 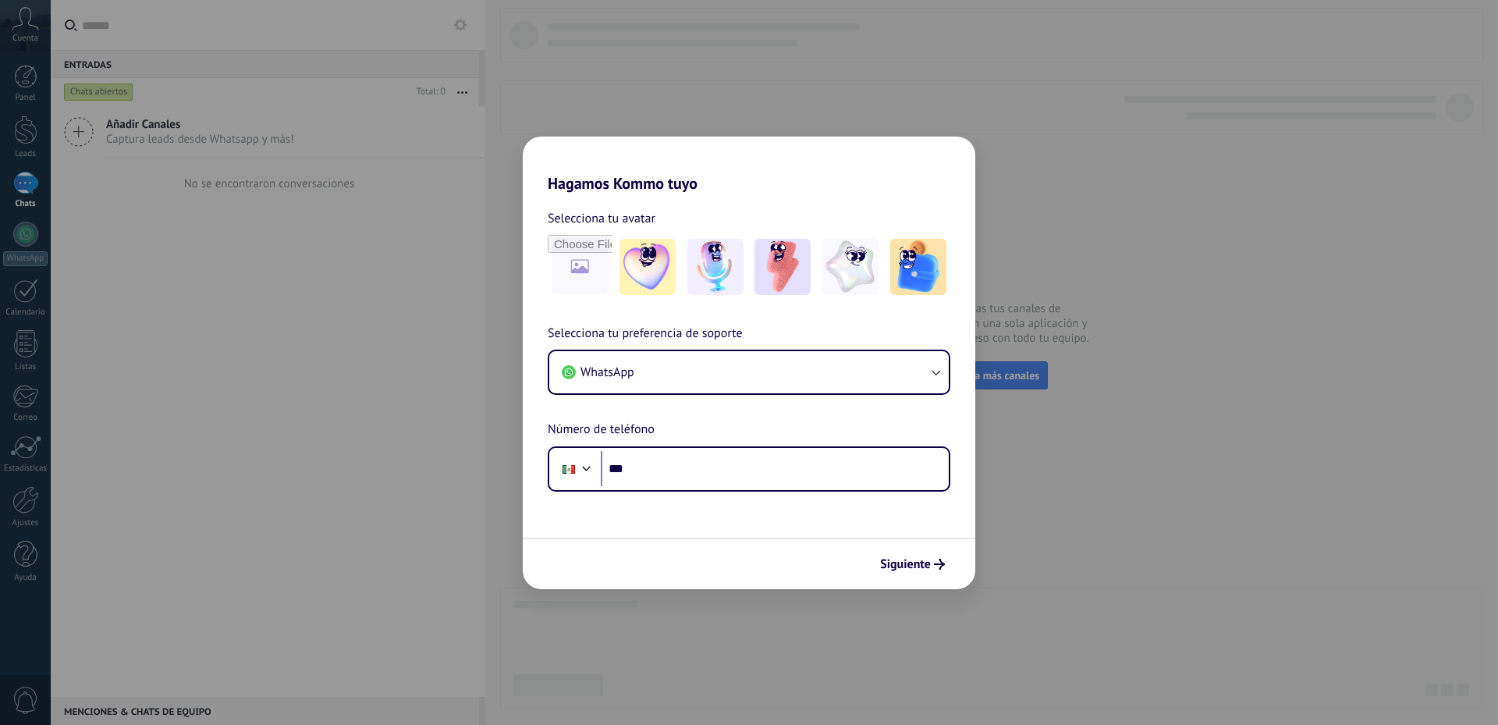 I want to click on img: -4.jpeg, so click(x=850, y=267).